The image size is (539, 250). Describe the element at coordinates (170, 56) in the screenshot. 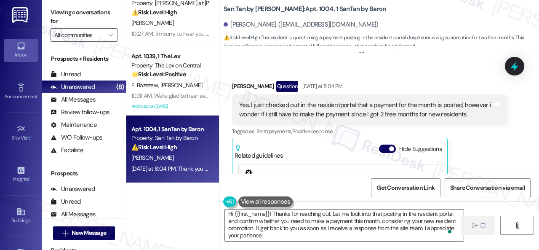

I see `div: Apt. 1039, 1 The Lex` at that location.